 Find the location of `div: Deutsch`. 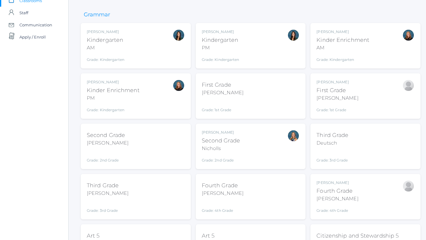

div: Deutsch is located at coordinates (332, 143).